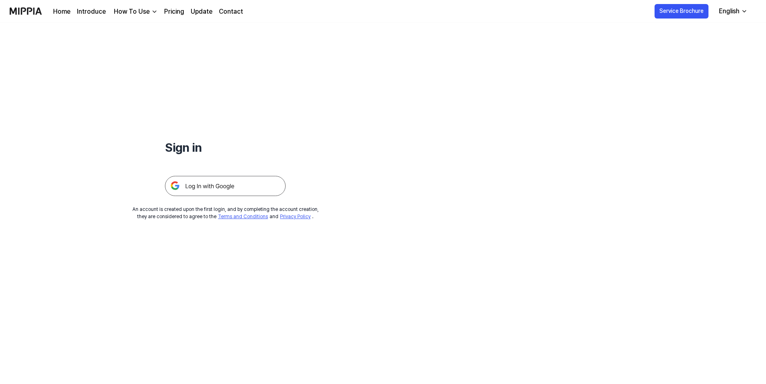 The width and height of the screenshot is (766, 384). Describe the element at coordinates (231, 12) in the screenshot. I see `a: Contact` at that location.